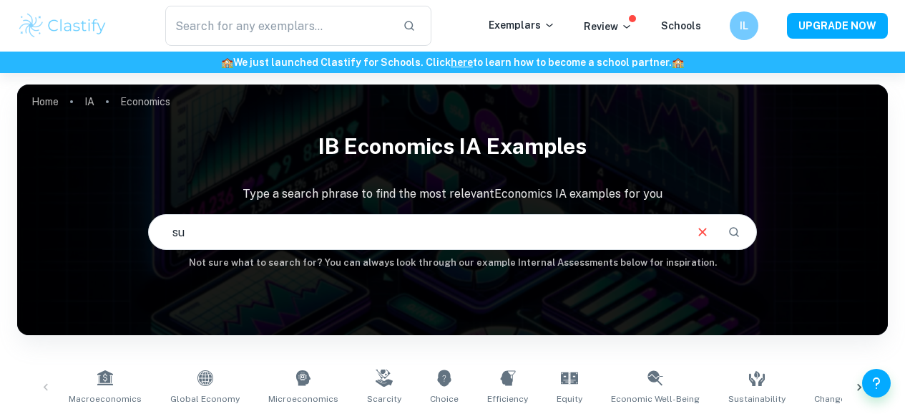 The height and width of the screenshot is (419, 905). What do you see at coordinates (681, 26) in the screenshot?
I see `a: Schools` at bounding box center [681, 26].